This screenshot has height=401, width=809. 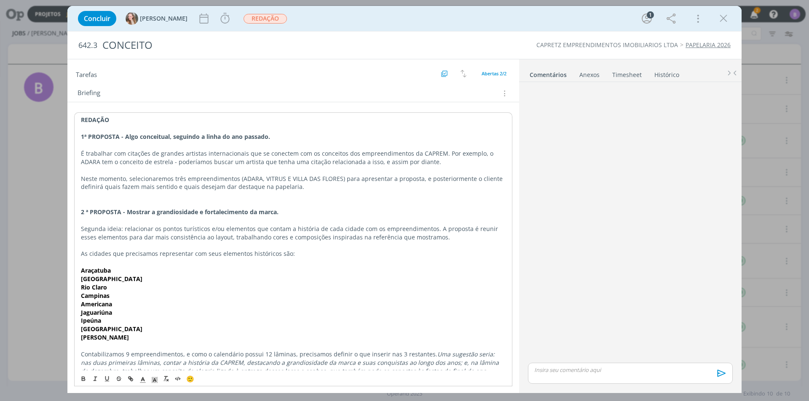 What do you see at coordinates (265, 19) in the screenshot?
I see `button: REDAÇÃO` at bounding box center [265, 19].